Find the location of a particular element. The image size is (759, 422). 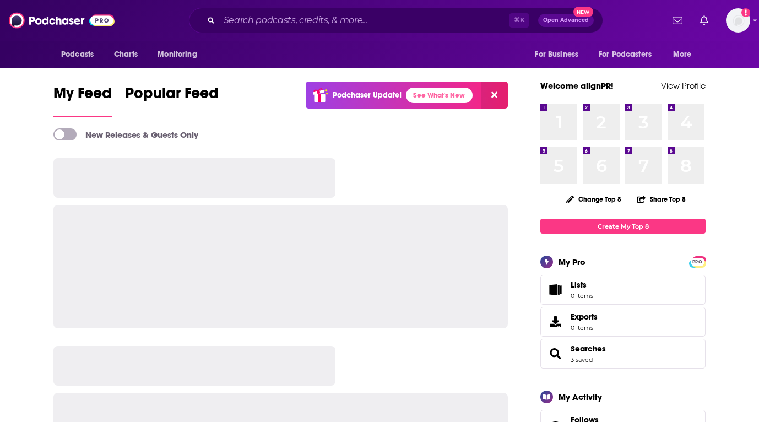

p: Podchaser Update! is located at coordinates (367, 95).